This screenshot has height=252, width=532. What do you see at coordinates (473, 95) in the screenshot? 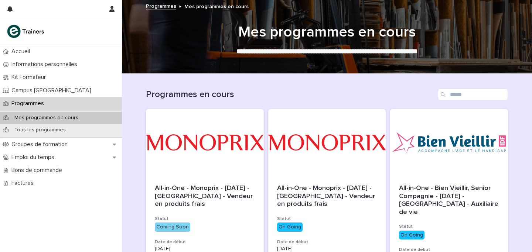
I see `div: Search` at bounding box center [473, 95].